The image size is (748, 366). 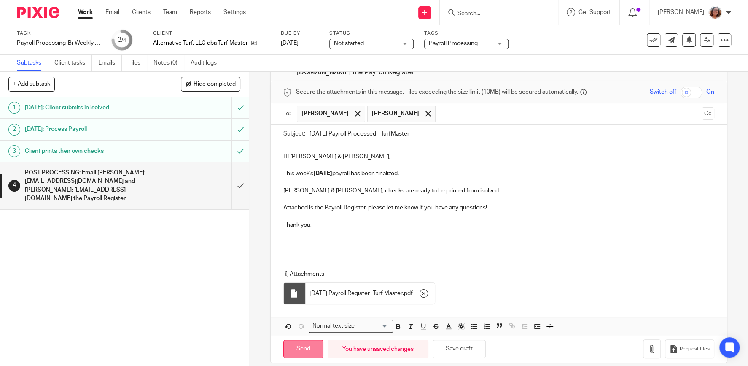 What do you see at coordinates (59, 43) in the screenshot?
I see `div: Payroll Processing-Bi-Weekly Friday - Alternative Turf/TurfMaster` at bounding box center [59, 43].